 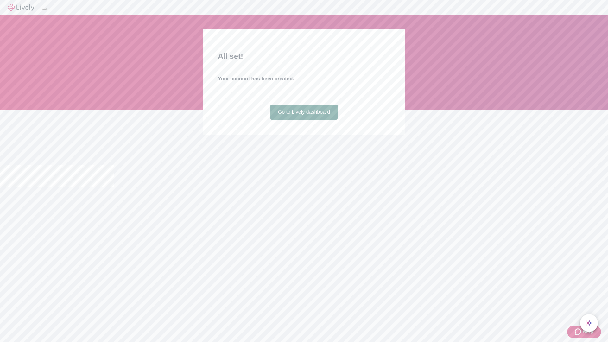 What do you see at coordinates (304, 56) in the screenshot?
I see `h2: All set!` at bounding box center [304, 56].